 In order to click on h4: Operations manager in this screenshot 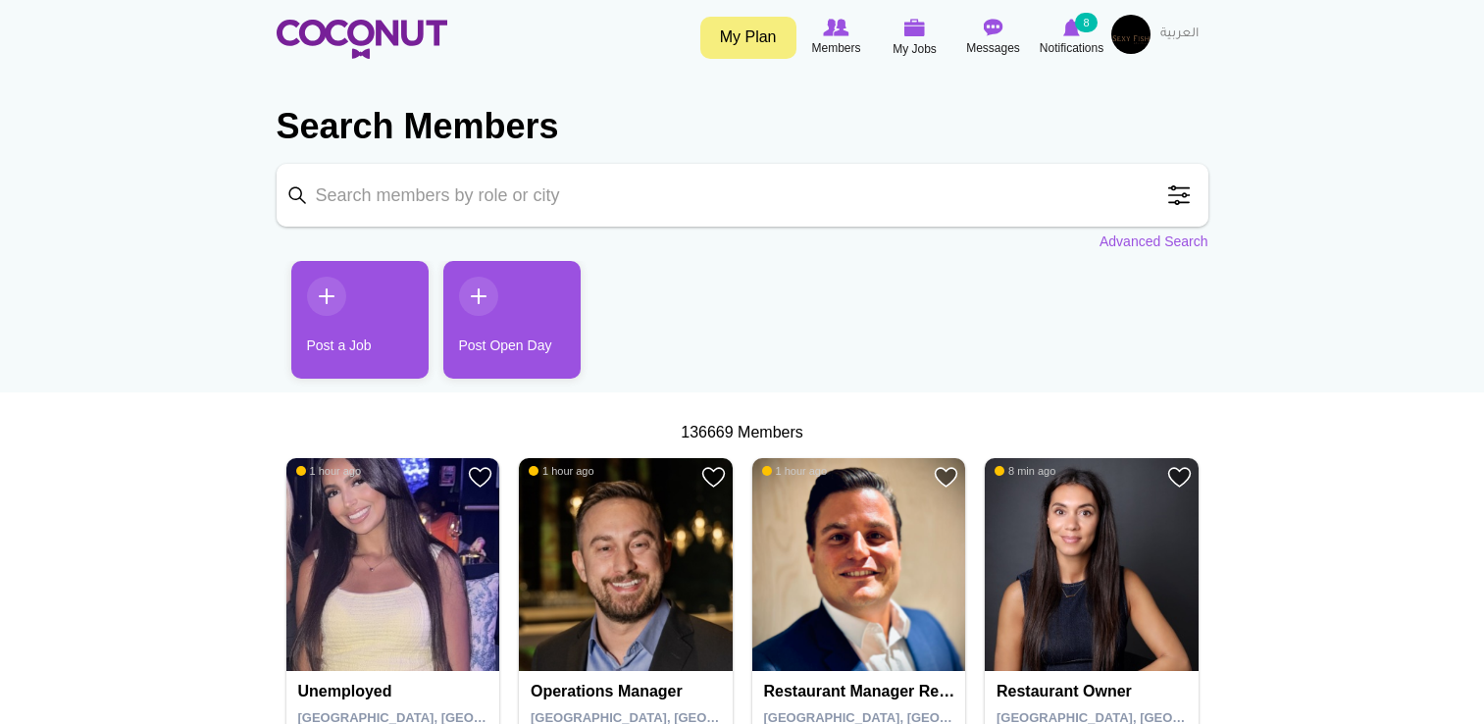, I will do `click(628, 692)`.